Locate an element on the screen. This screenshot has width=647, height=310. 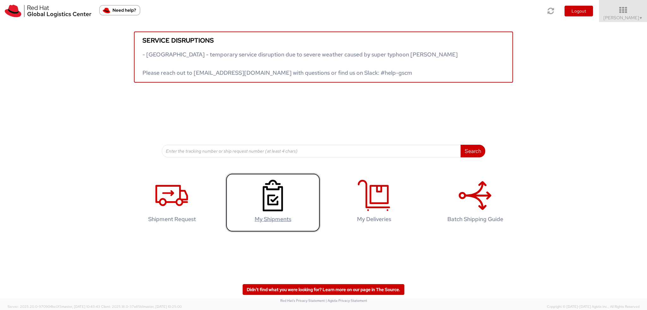
span: Server: 2025.20.0-970904bc0f3 is located at coordinates (54, 307).